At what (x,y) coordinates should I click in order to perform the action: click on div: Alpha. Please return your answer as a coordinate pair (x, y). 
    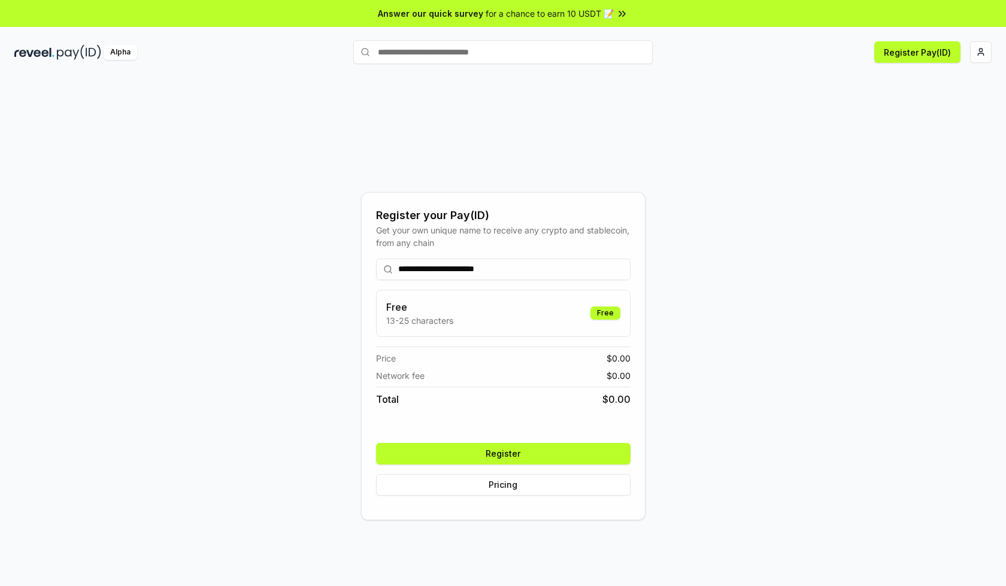
    Looking at the image, I should click on (120, 52).